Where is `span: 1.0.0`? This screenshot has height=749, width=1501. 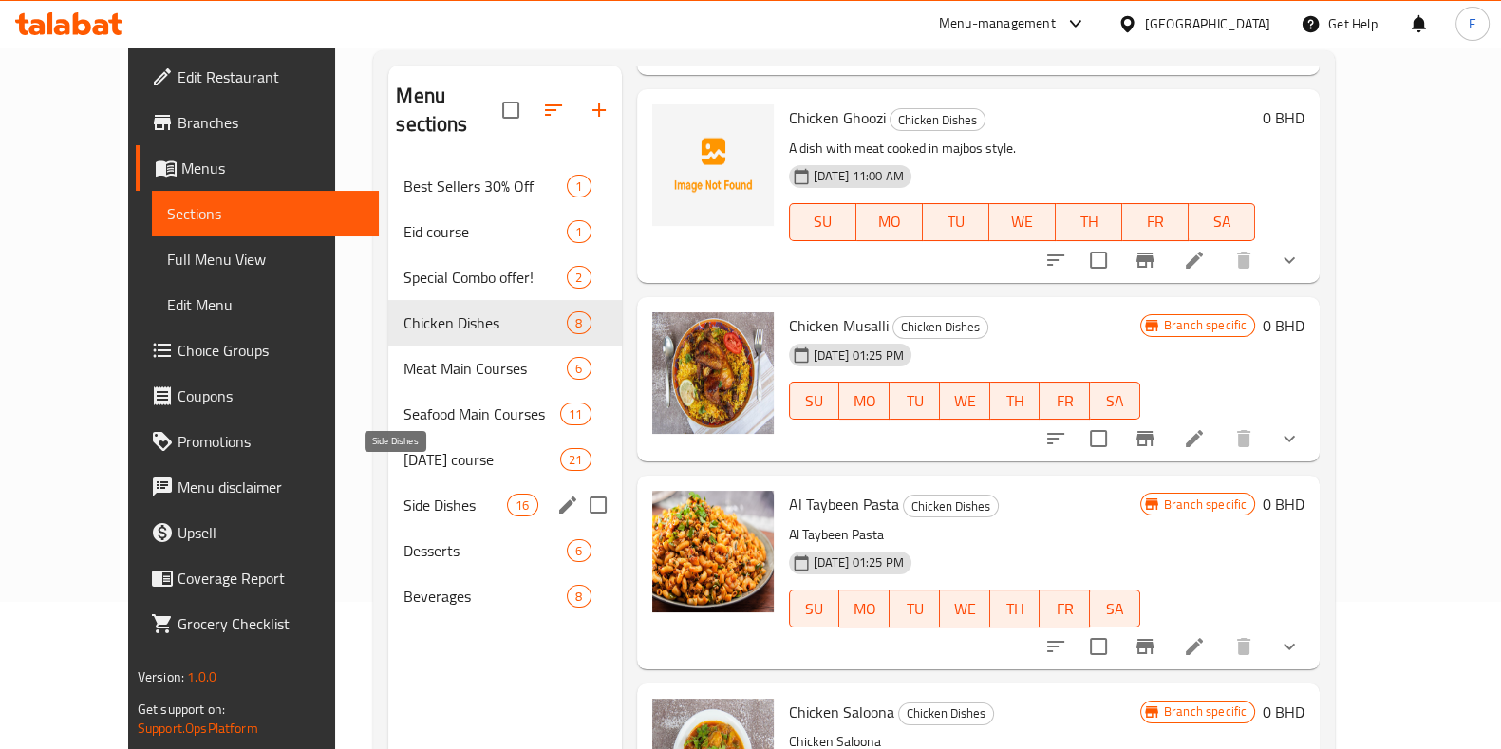 span: 1.0.0 is located at coordinates (201, 677).